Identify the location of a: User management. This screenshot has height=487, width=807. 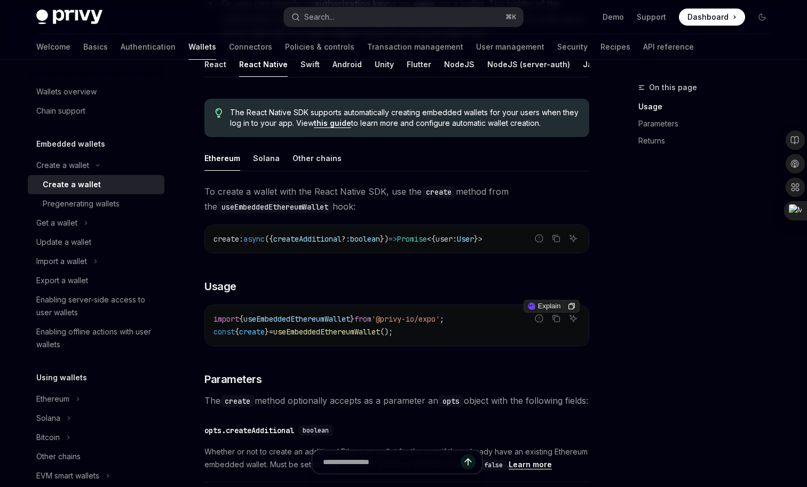
(510, 47).